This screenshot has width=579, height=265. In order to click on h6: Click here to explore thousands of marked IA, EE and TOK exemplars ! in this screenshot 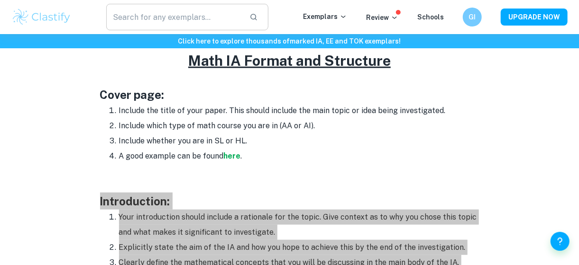, I will do `click(289, 41)`.